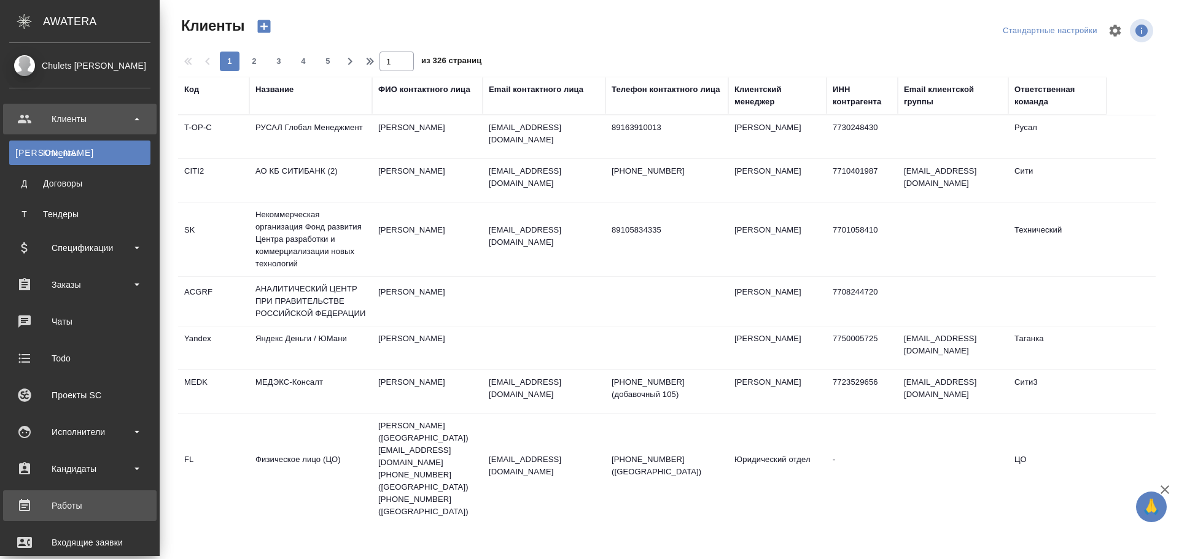  Describe the element at coordinates (80, 322) in the screenshot. I see `div: Чаты` at that location.